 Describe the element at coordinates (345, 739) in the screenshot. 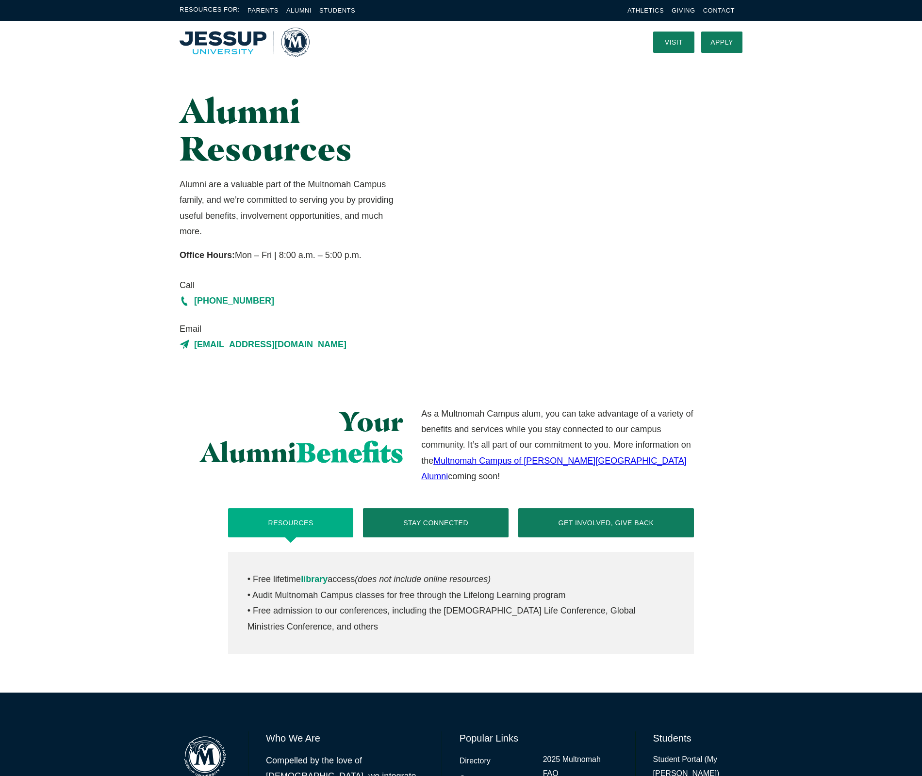

I see `h6: Who We Are` at that location.